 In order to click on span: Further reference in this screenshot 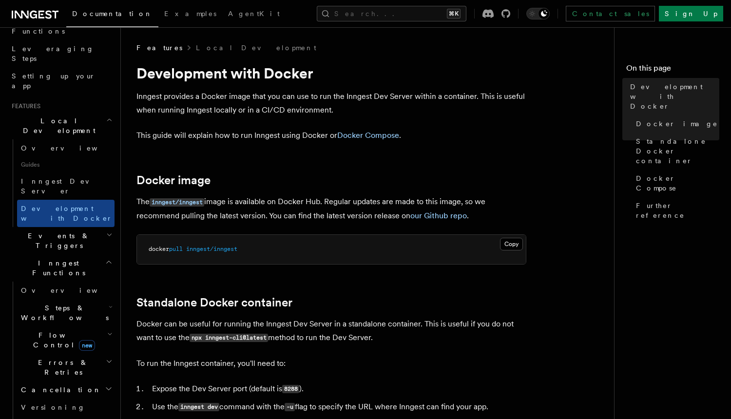, I will do `click(678, 211)`.